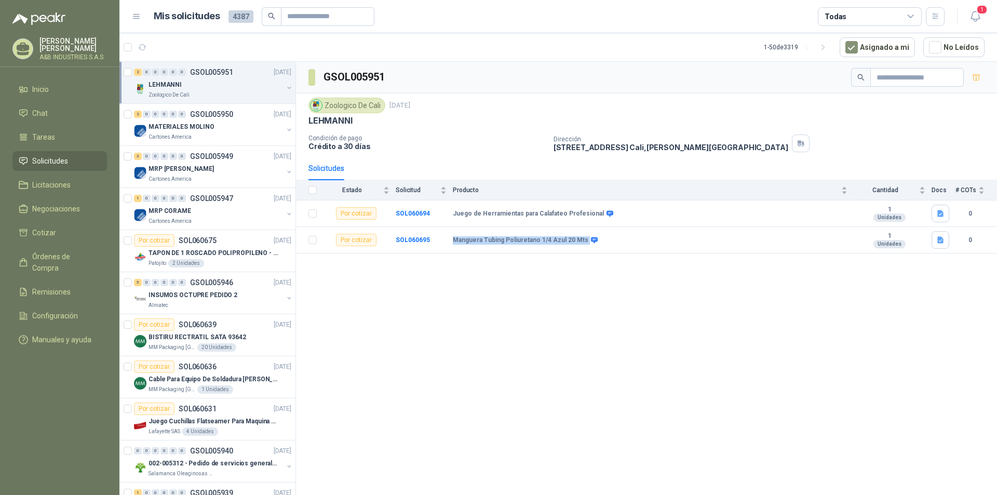  I want to click on p: LEHMANNI, so click(330, 121).